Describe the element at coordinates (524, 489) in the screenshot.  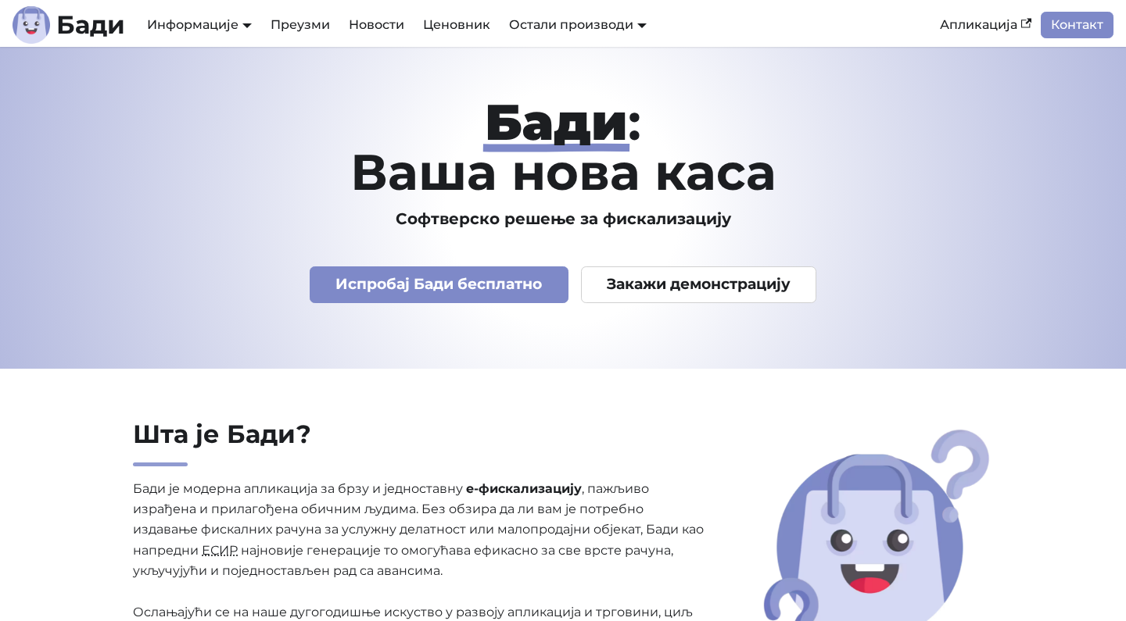
I see `strong: е-фискализацију` at that location.